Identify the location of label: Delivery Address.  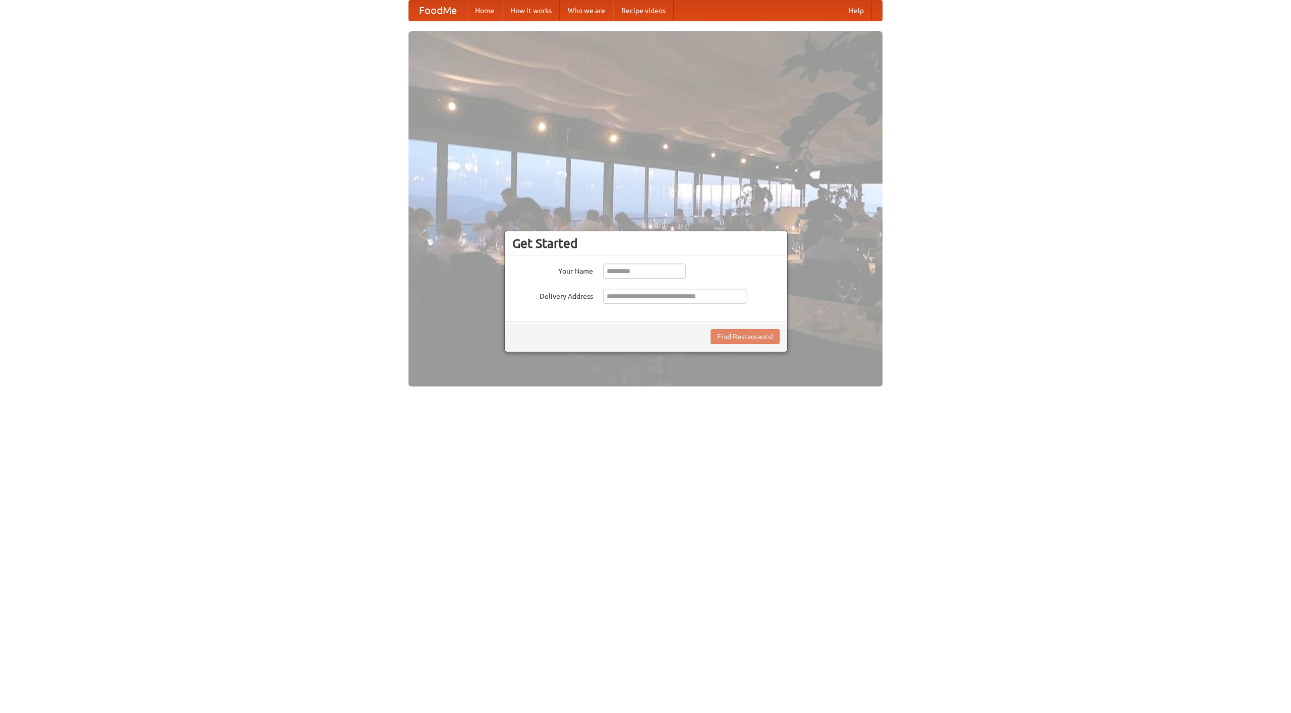
(553, 295).